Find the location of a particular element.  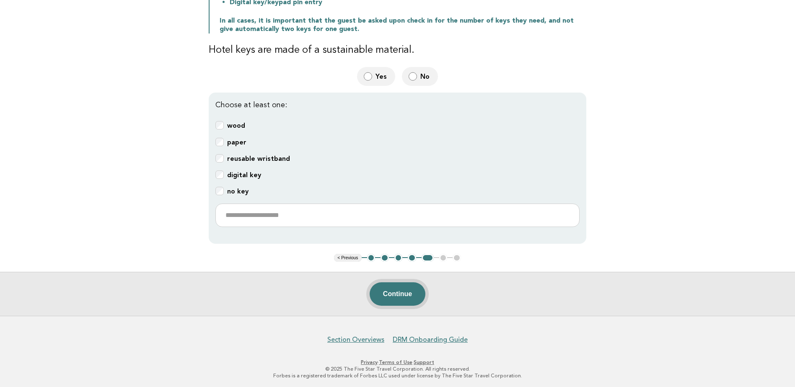

button: 2 is located at coordinates (385, 258).